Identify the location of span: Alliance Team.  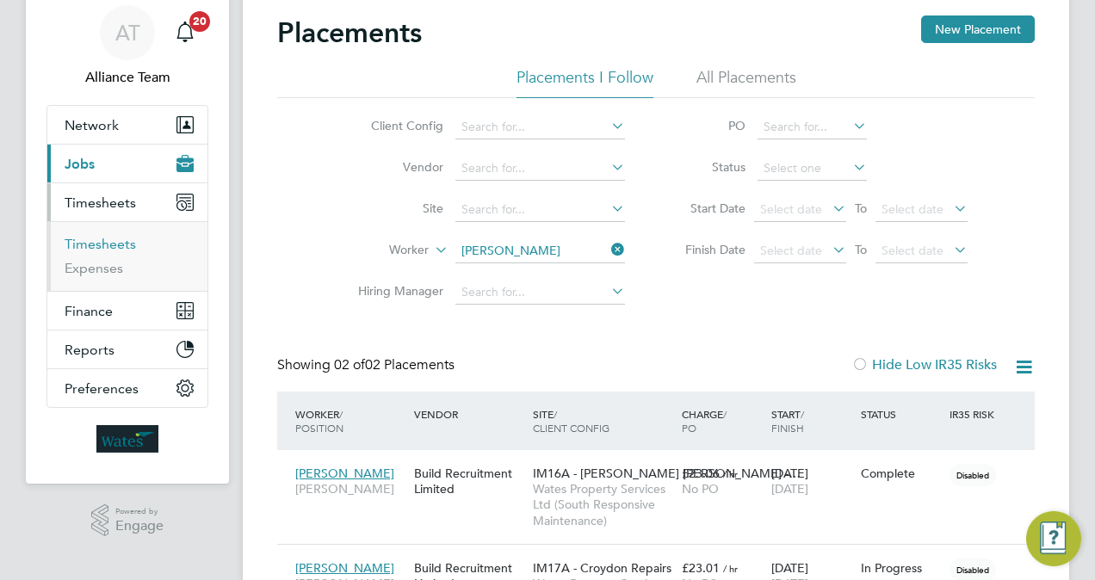
(127, 78).